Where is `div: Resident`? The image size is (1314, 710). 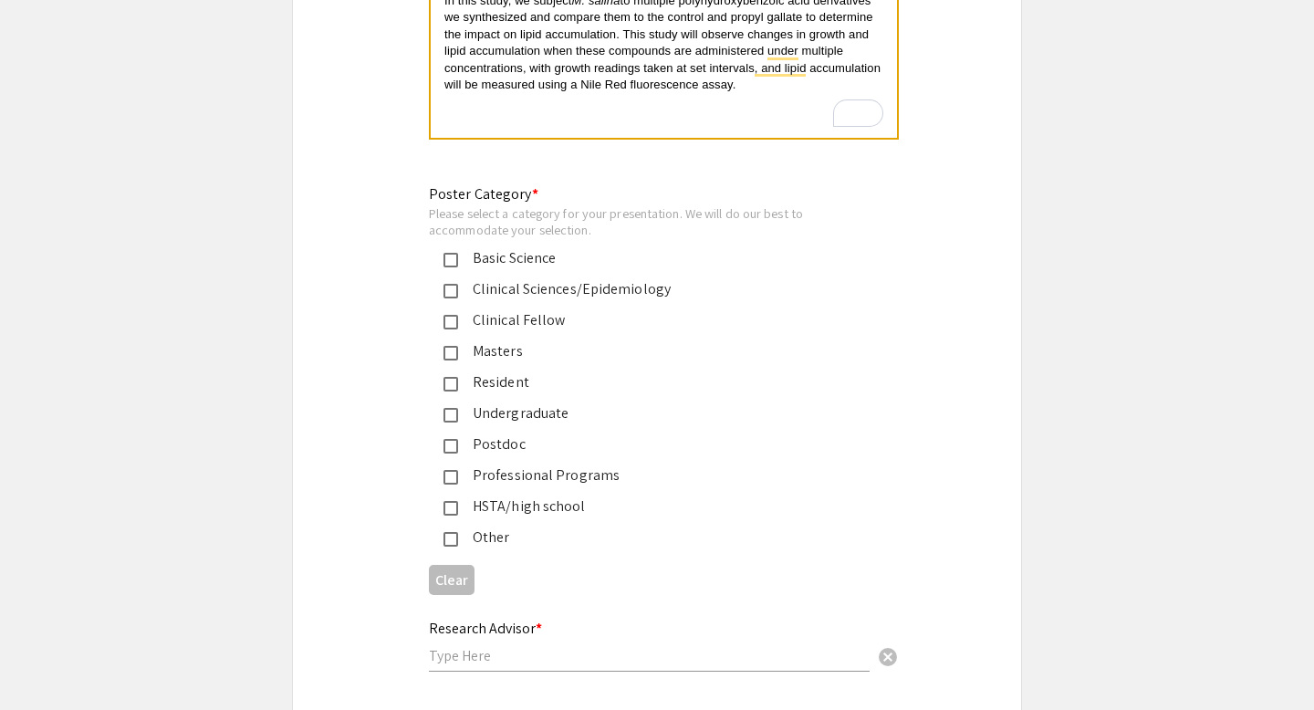
div: Resident is located at coordinates (650, 382).